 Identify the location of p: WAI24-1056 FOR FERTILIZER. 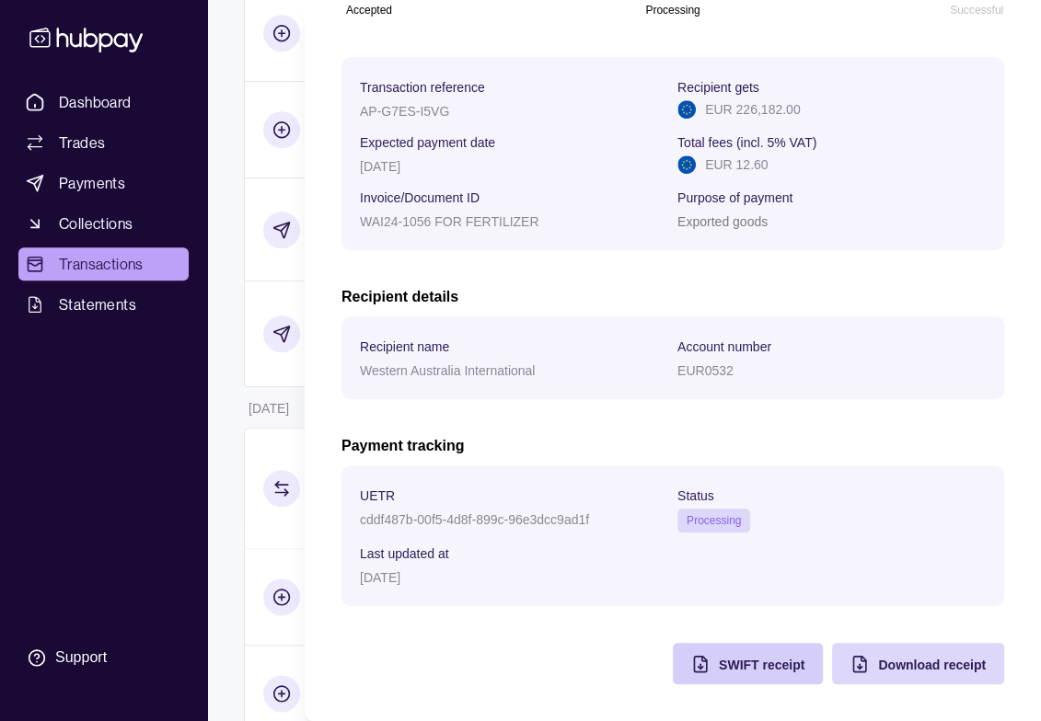
(449, 222).